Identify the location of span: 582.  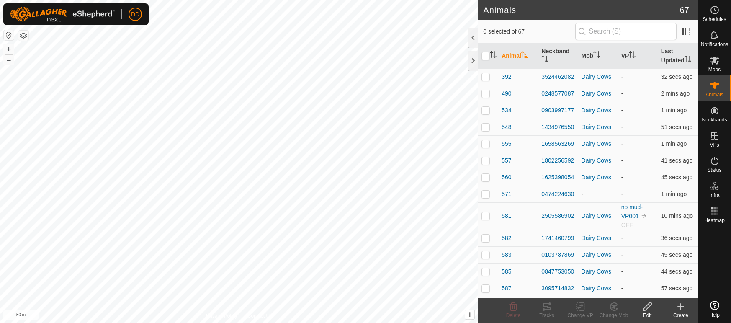
(506, 238).